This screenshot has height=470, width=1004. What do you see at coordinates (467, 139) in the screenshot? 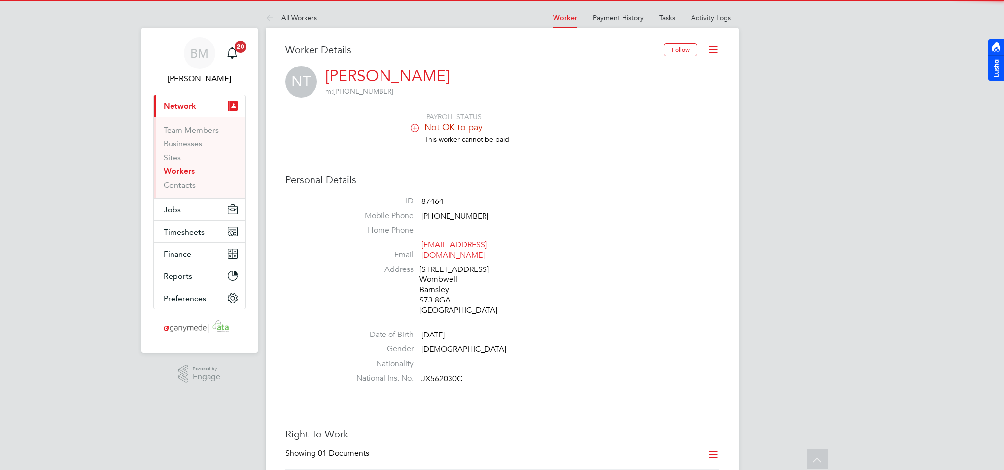
I see `span: This worker cannot be paid` at bounding box center [467, 139].